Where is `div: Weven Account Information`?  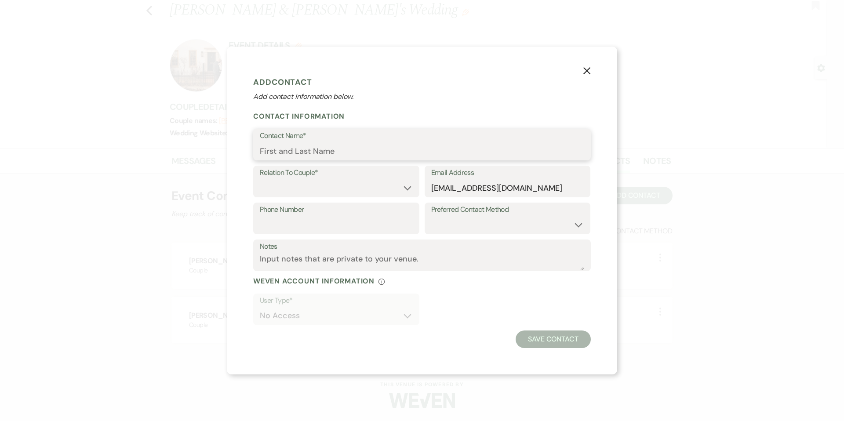
div: Weven Account Information is located at coordinates (422, 281).